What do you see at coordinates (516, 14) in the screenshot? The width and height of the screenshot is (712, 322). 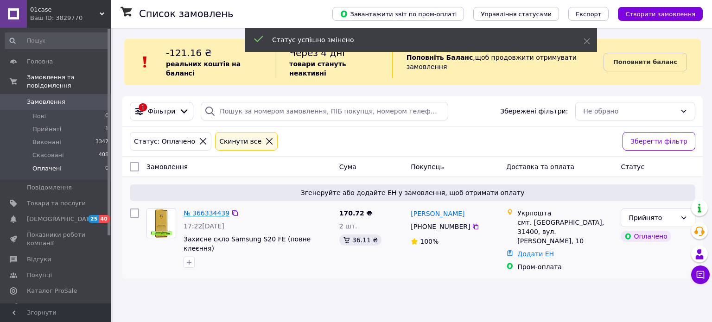 I see `button: Управління статусами` at bounding box center [516, 14].